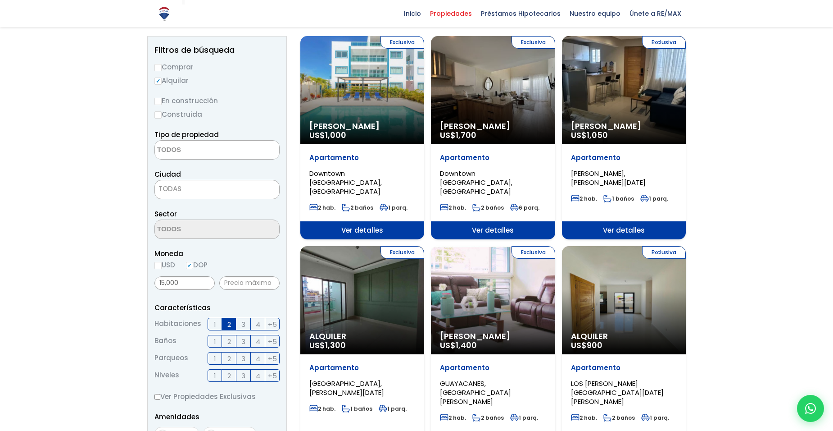  I want to click on p: Amenidades, so click(217, 416).